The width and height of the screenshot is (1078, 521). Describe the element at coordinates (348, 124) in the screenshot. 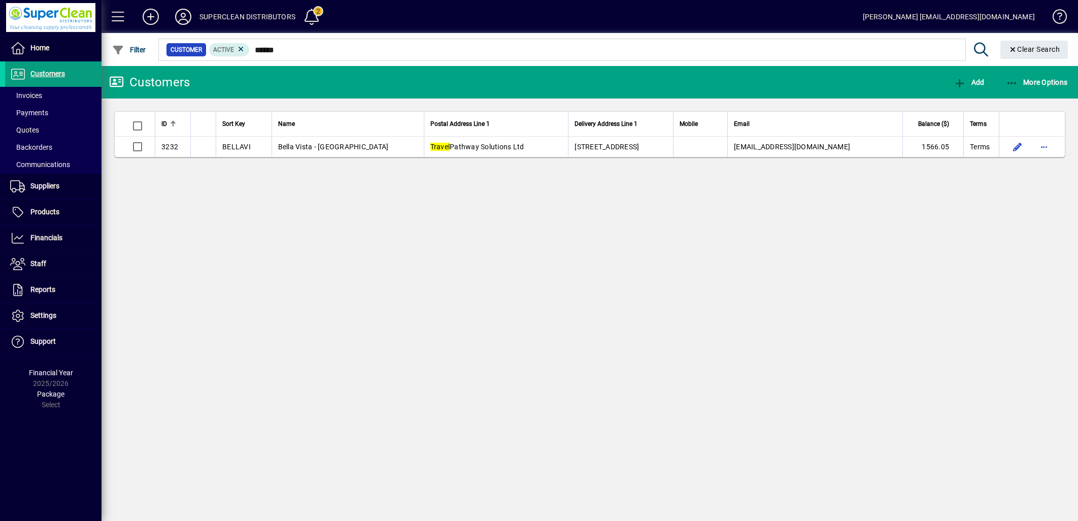

I see `div: Name` at that location.